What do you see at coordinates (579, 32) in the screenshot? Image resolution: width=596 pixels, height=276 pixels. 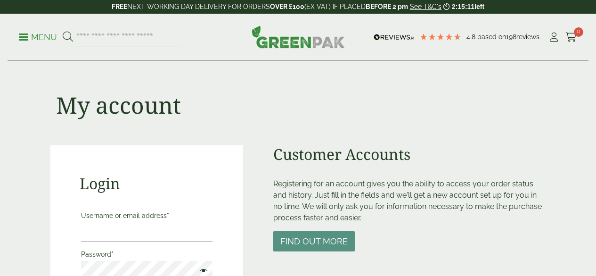 I see `span: 0` at bounding box center [579, 32].